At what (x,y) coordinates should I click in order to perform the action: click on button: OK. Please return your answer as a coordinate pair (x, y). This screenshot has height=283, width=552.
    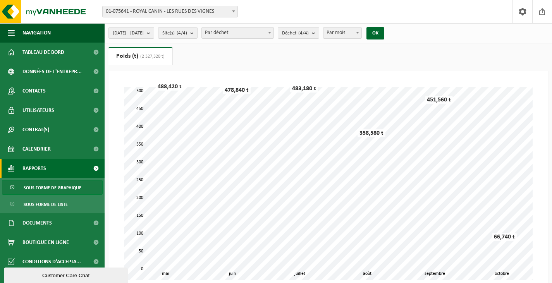
    Looking at the image, I should click on (375, 33).